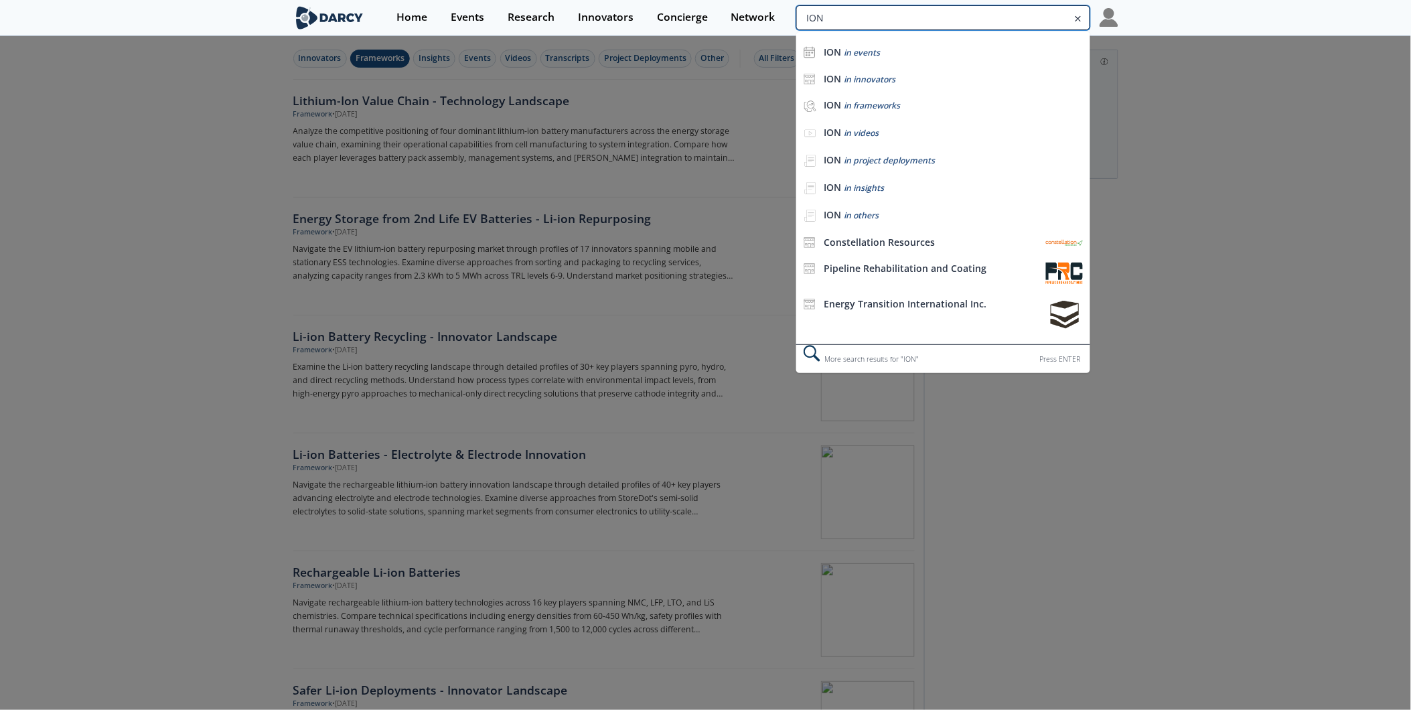  I want to click on div: Events, so click(467, 17).